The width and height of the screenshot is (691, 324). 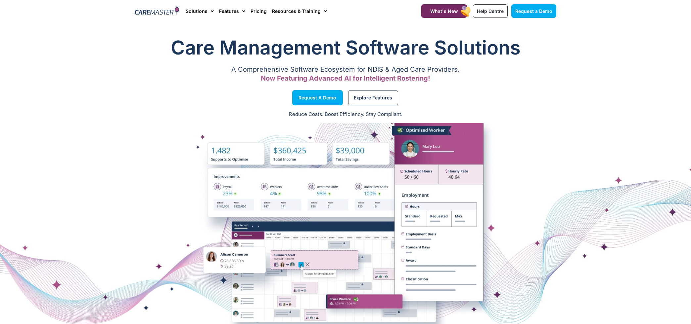 I want to click on img: CareMaster Logo, so click(x=157, y=11).